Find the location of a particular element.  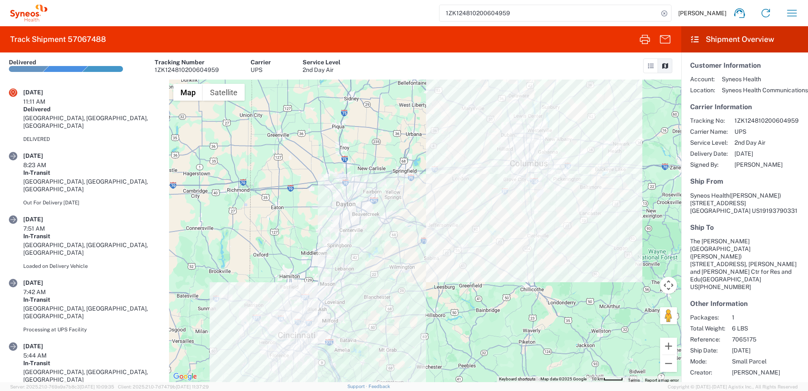

input: Shipment, tracking or reference number is located at coordinates (549, 13).